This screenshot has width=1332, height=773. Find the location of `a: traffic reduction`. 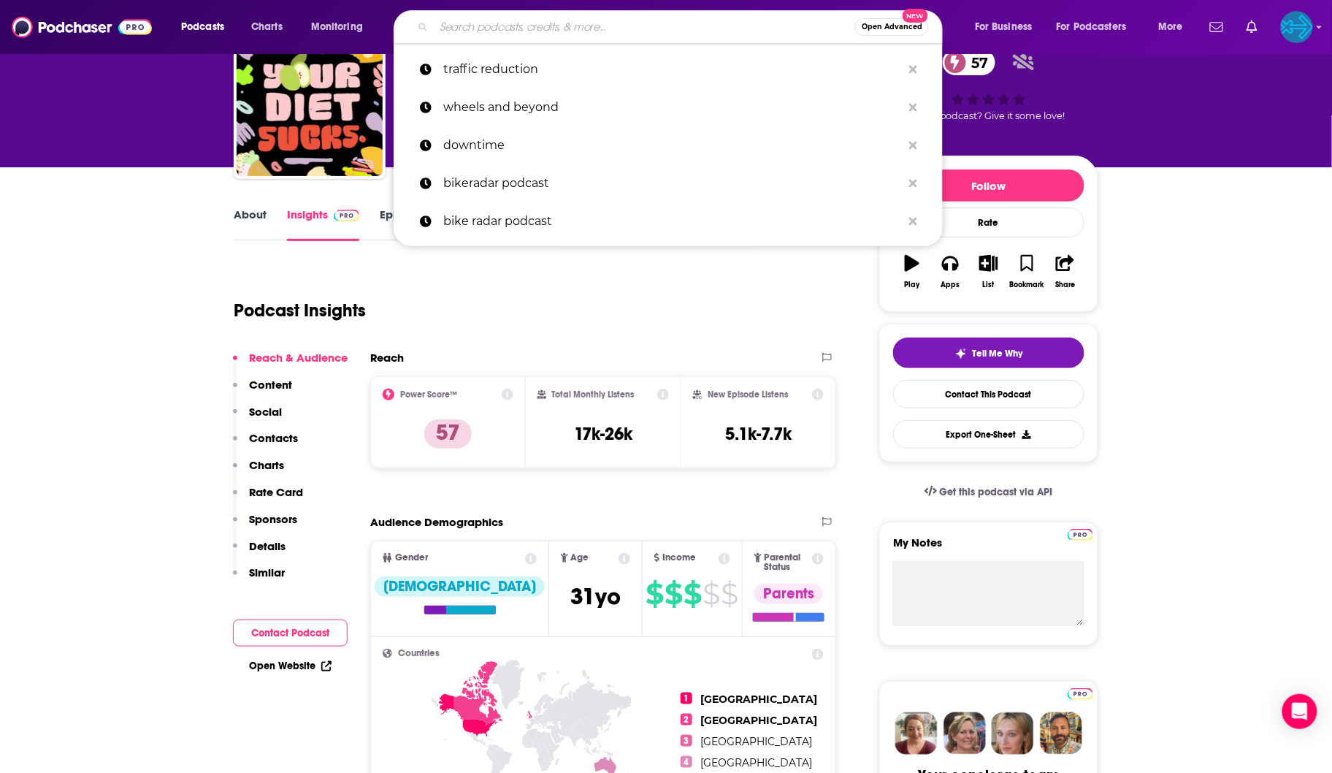

a: traffic reduction is located at coordinates (668, 69).